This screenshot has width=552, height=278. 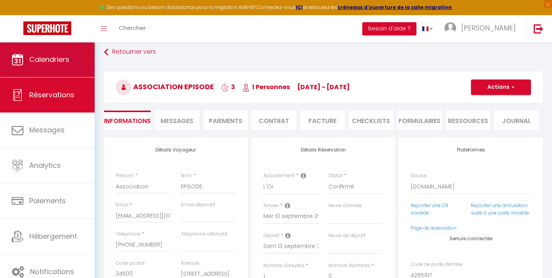 I want to click on label: Appartement, so click(x=279, y=176).